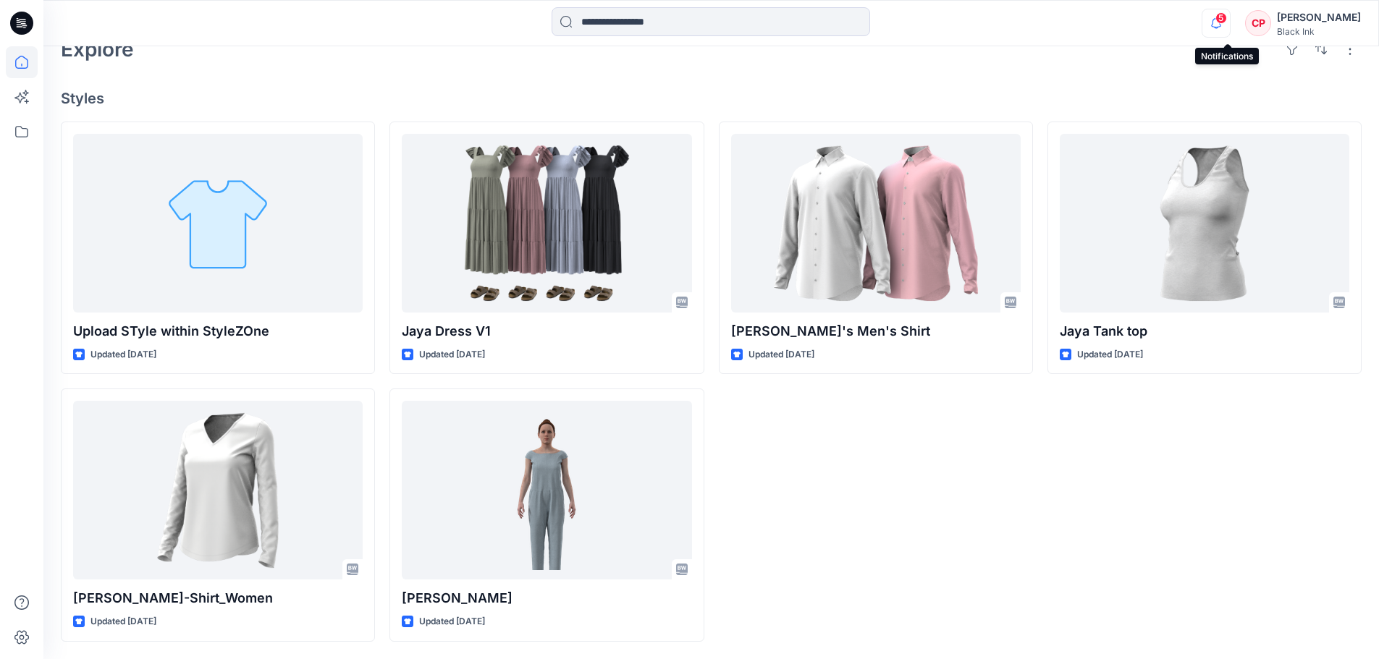 This screenshot has width=1379, height=659. What do you see at coordinates (546, 223) in the screenshot?
I see `a: Jaya Dress V1` at bounding box center [546, 223].